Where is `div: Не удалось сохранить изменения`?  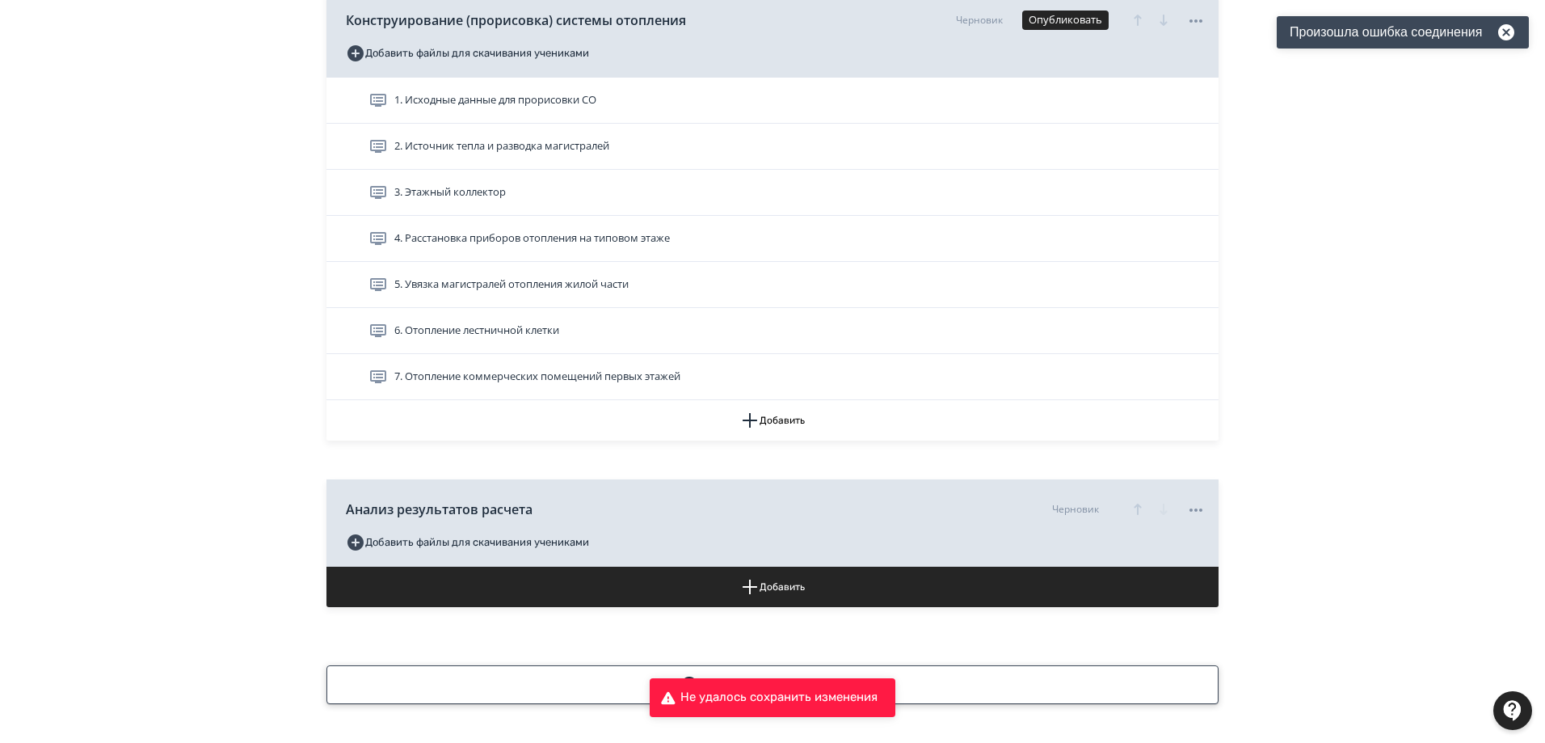 div: Не удалось сохранить изменения is located at coordinates (780, 697).